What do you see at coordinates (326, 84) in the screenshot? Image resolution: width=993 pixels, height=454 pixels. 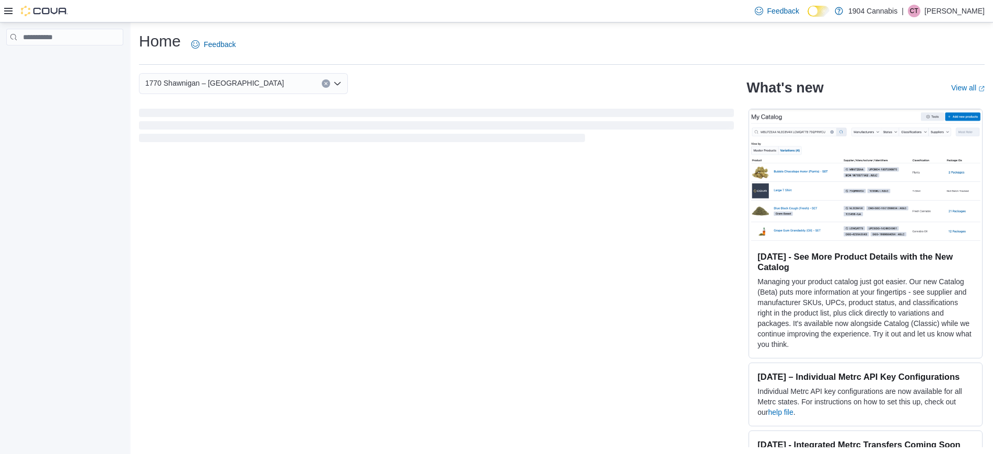 I see `button: Clear input` at bounding box center [326, 84].